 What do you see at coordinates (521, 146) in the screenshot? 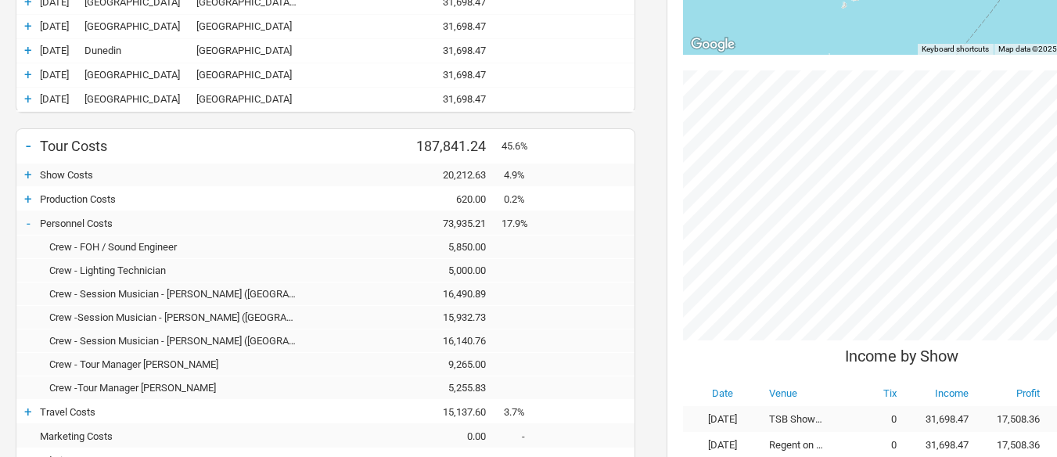
I see `div: 45.6%` at bounding box center [521, 146].